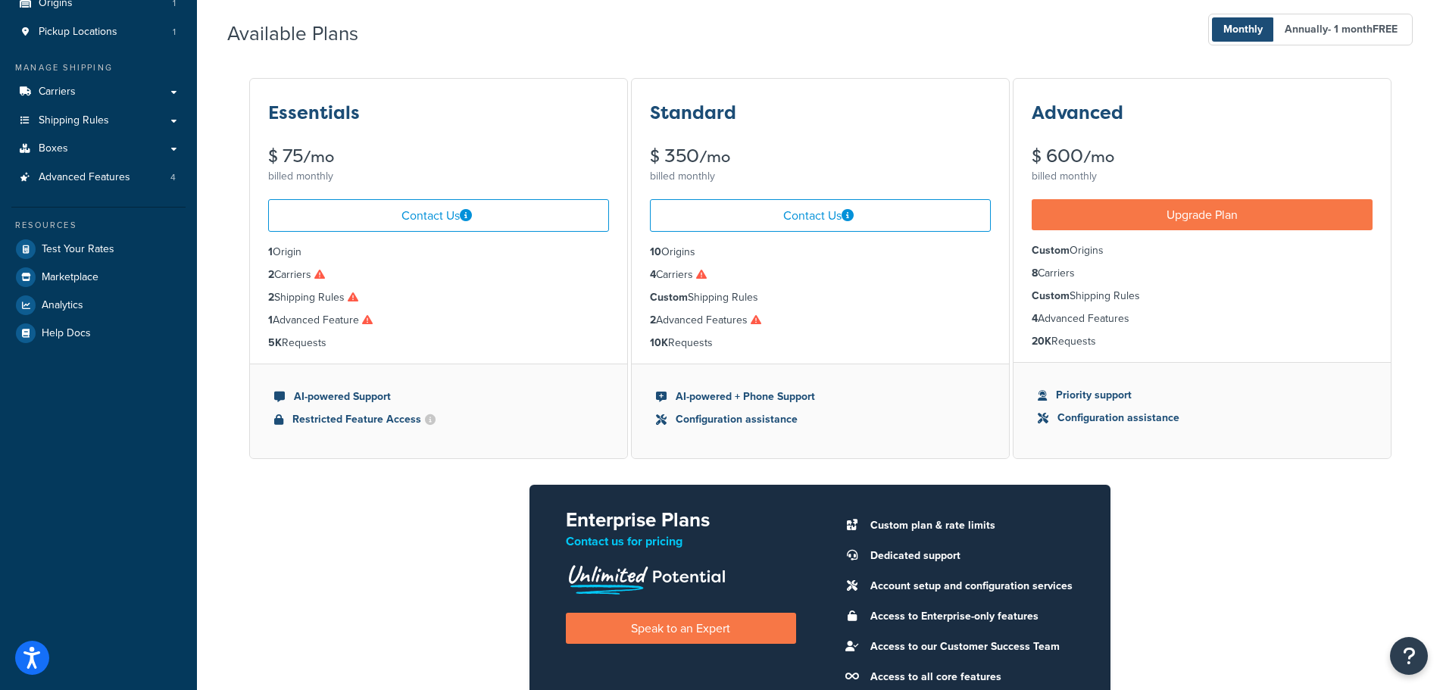 The image size is (1443, 690). Describe the element at coordinates (1202, 395) in the screenshot. I see `li: Priority support` at that location.